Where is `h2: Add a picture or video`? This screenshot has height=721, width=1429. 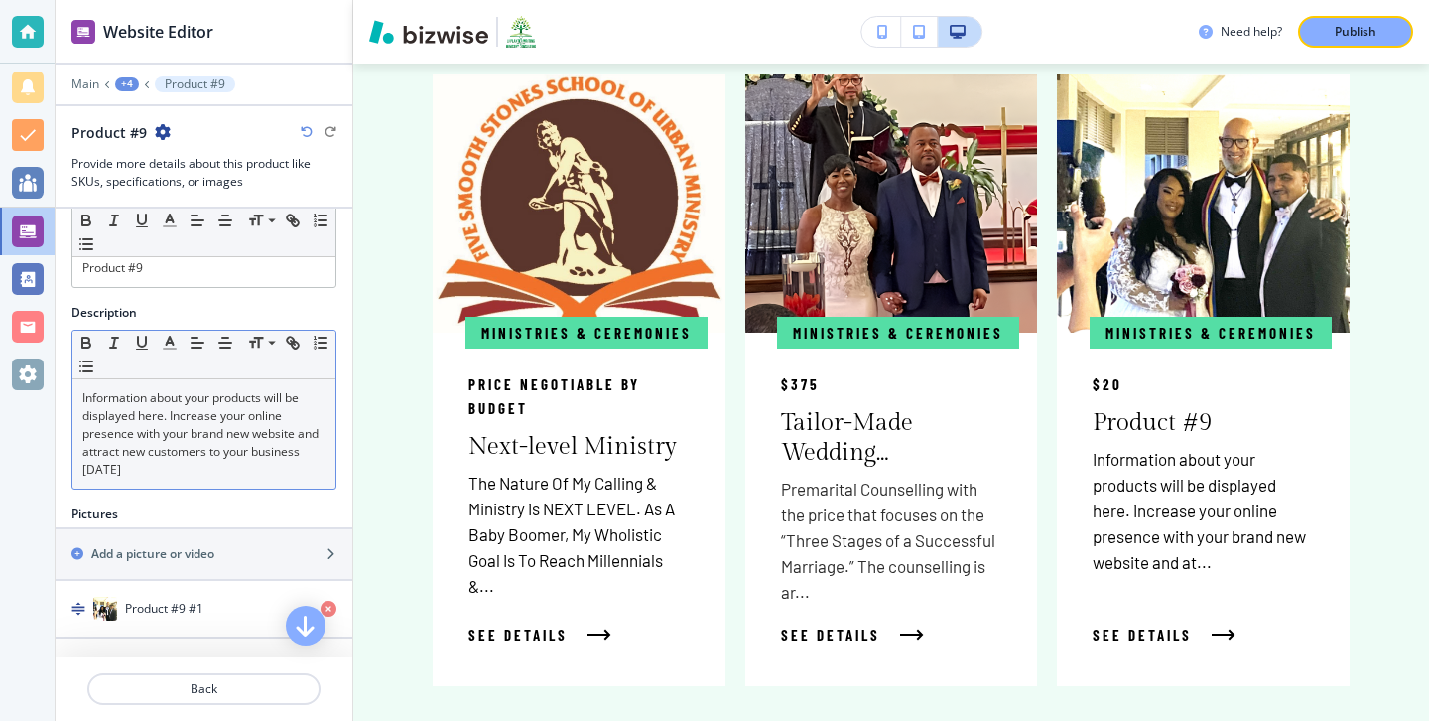
h2: Add a picture or video is located at coordinates (153, 554).